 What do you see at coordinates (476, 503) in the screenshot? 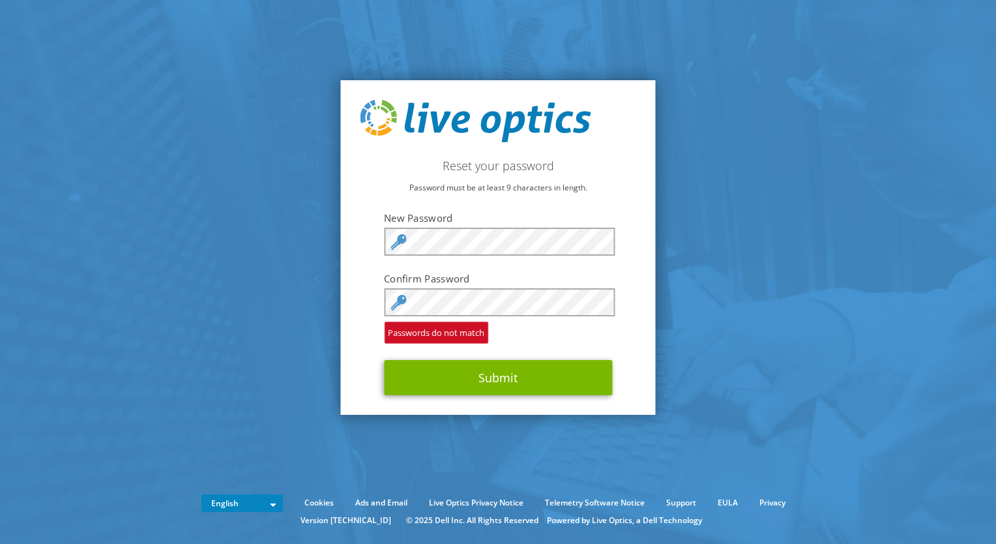
I see `a: Live Optics Privacy Notice` at bounding box center [476, 503].